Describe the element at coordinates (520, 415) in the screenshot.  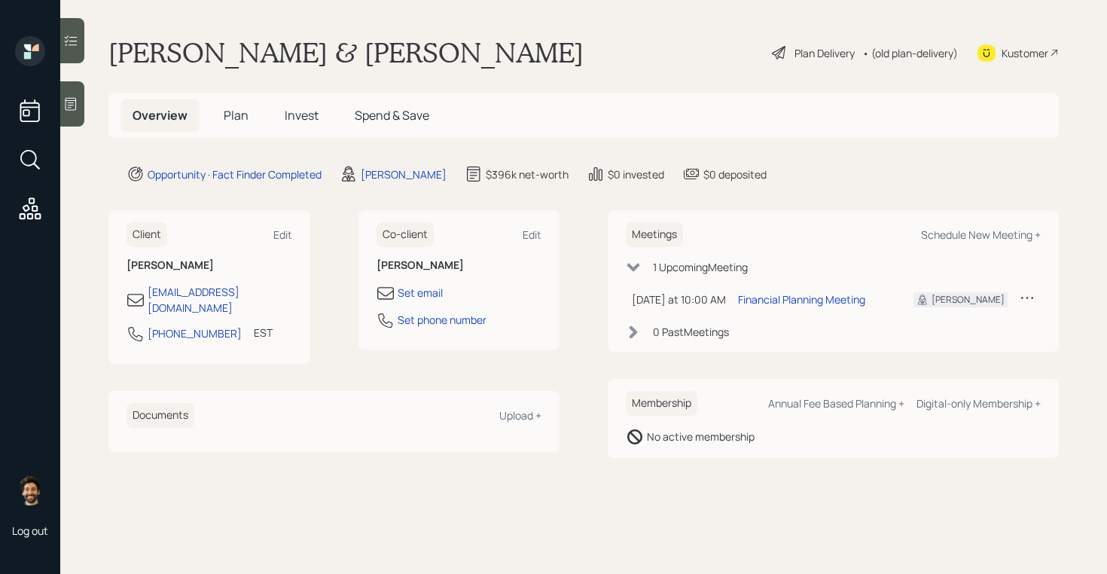
I see `div: Upload +` at that location.